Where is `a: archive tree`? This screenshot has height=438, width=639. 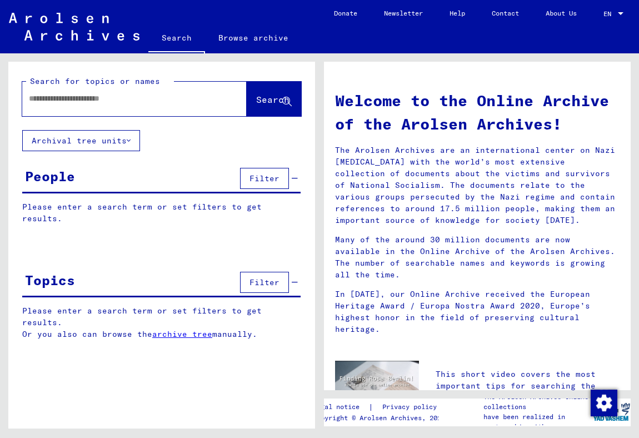 a: archive tree is located at coordinates (182, 334).